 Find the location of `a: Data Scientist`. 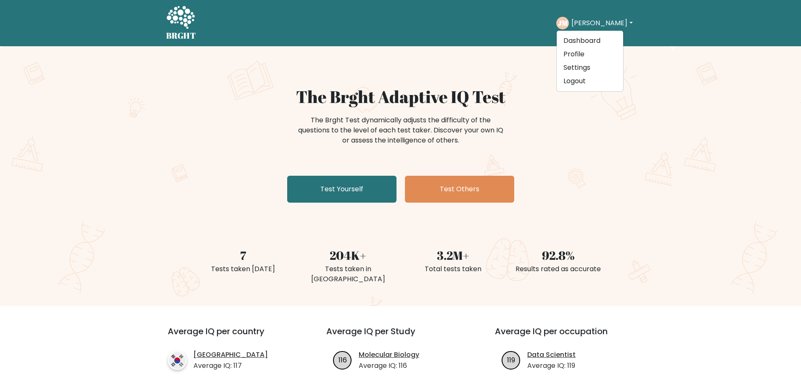

a: Data Scientist is located at coordinates (551, 355).